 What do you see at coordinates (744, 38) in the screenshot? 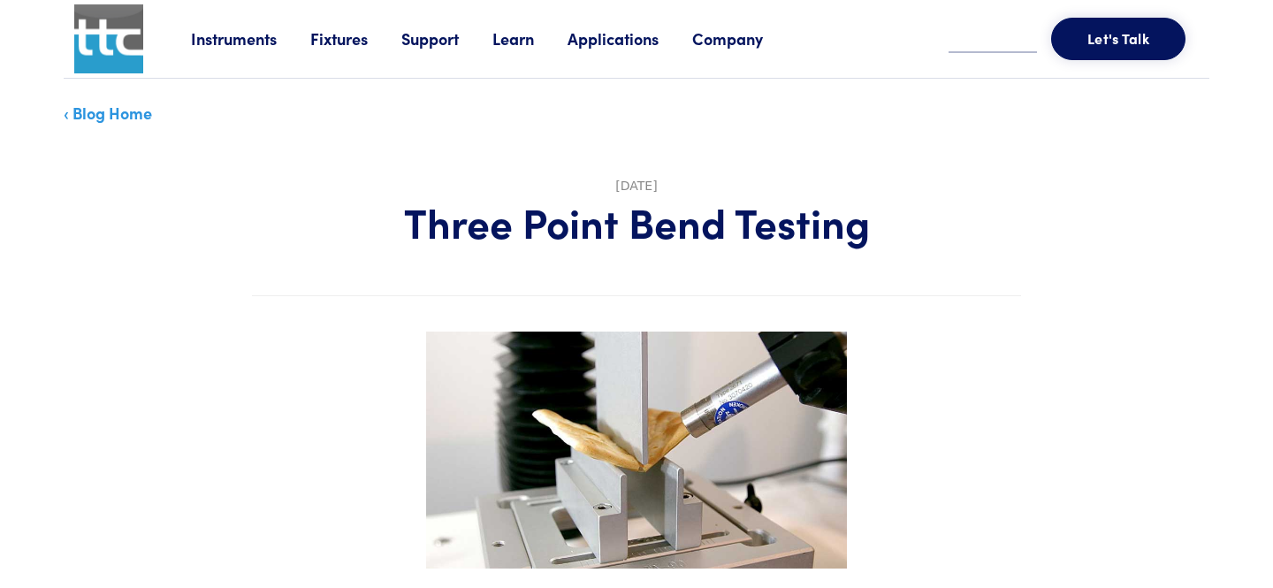
I see `a: Company` at bounding box center [744, 38].